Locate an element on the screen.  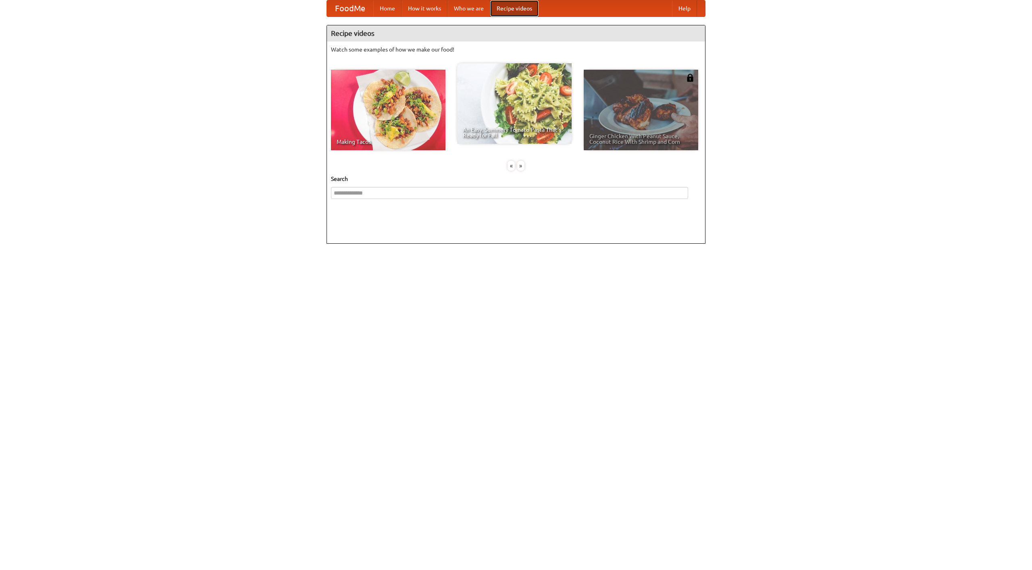
a: FoodMe is located at coordinates (350, 8).